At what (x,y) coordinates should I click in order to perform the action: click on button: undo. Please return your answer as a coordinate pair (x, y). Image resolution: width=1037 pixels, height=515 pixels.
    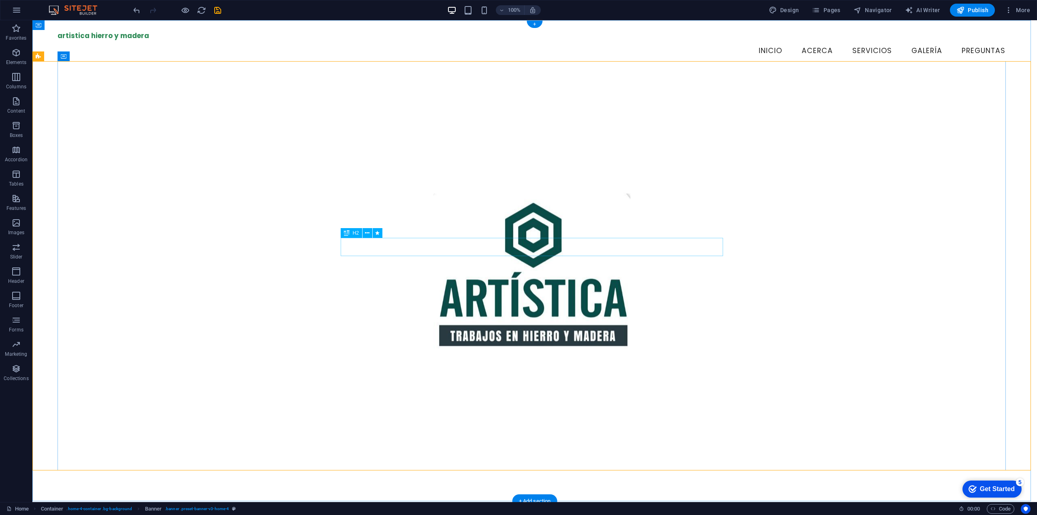
    Looking at the image, I should click on (136, 10).